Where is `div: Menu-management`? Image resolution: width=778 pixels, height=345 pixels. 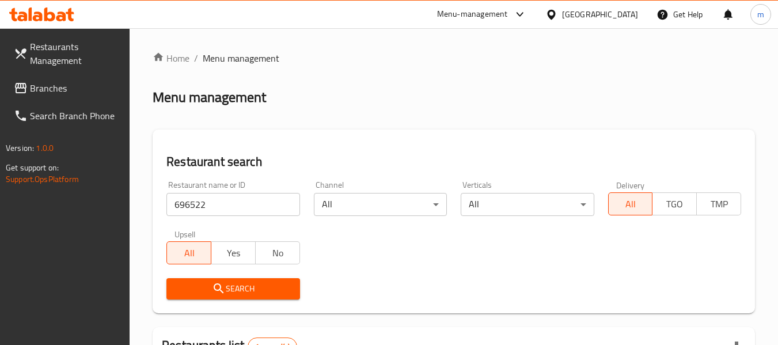 div: Menu-management is located at coordinates (472, 14).